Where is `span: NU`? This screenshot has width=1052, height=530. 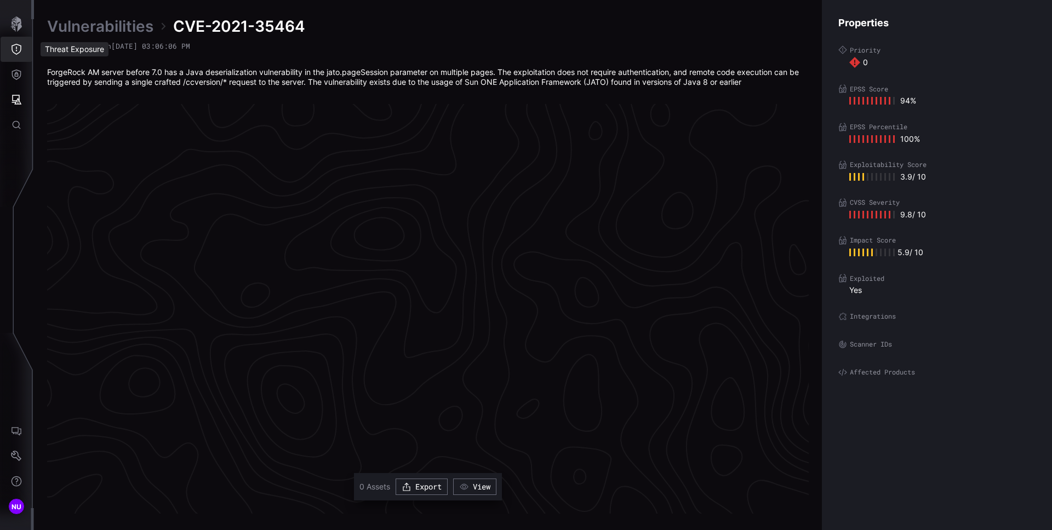
span: NU is located at coordinates (16, 507).